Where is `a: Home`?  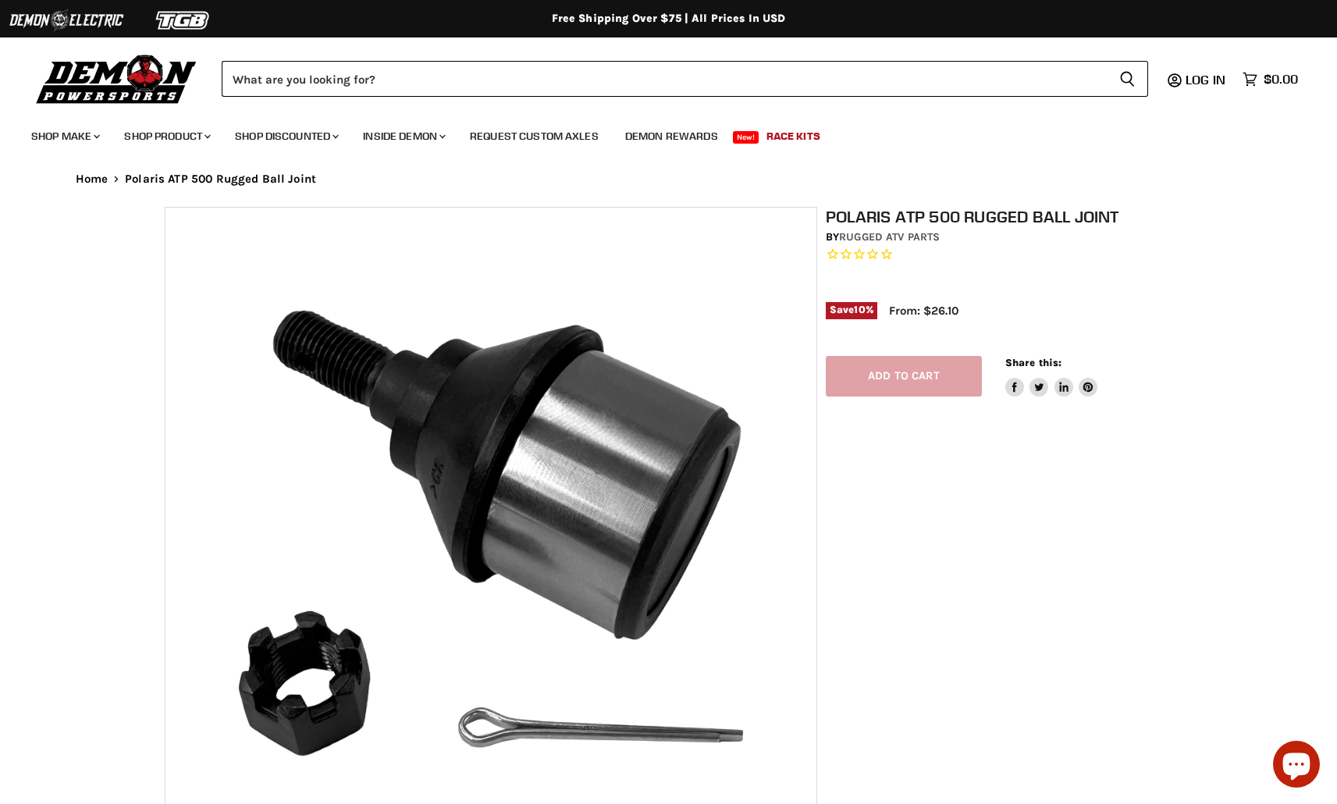
a: Home is located at coordinates (92, 179).